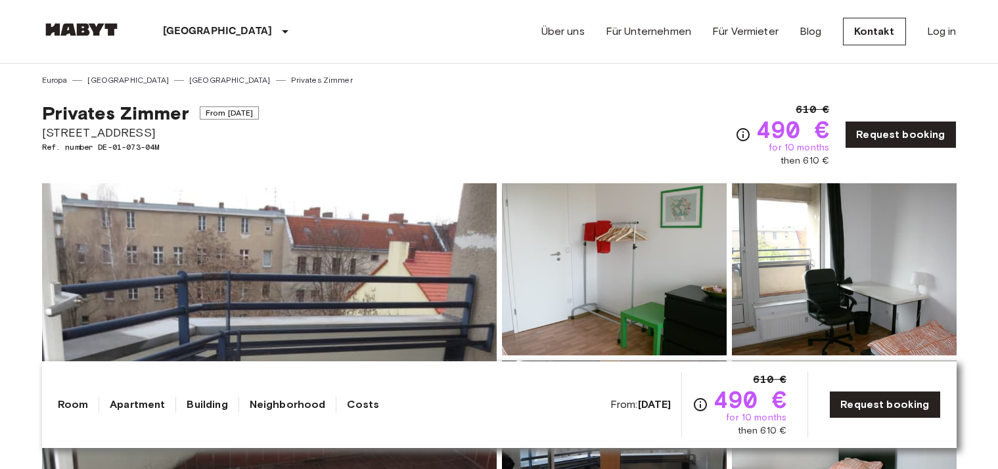  Describe the element at coordinates (73, 405) in the screenshot. I see `a: Room` at that location.